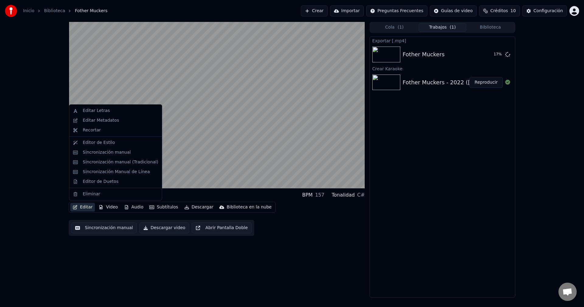 The width and height of the screenshot is (584, 307). I want to click on button: Créditos10, so click(500, 11).